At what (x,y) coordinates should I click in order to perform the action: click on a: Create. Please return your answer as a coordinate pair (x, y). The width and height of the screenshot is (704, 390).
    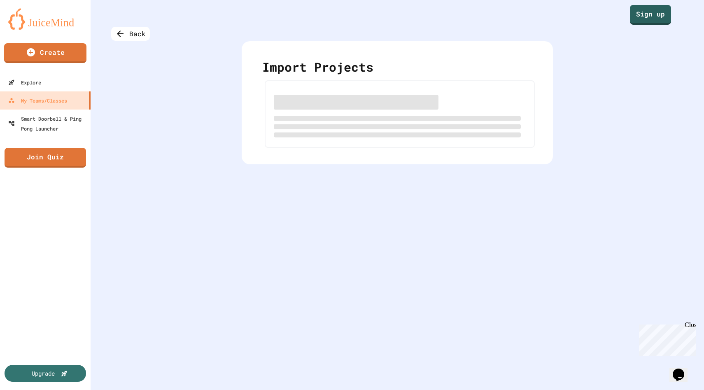
    Looking at the image, I should click on (45, 53).